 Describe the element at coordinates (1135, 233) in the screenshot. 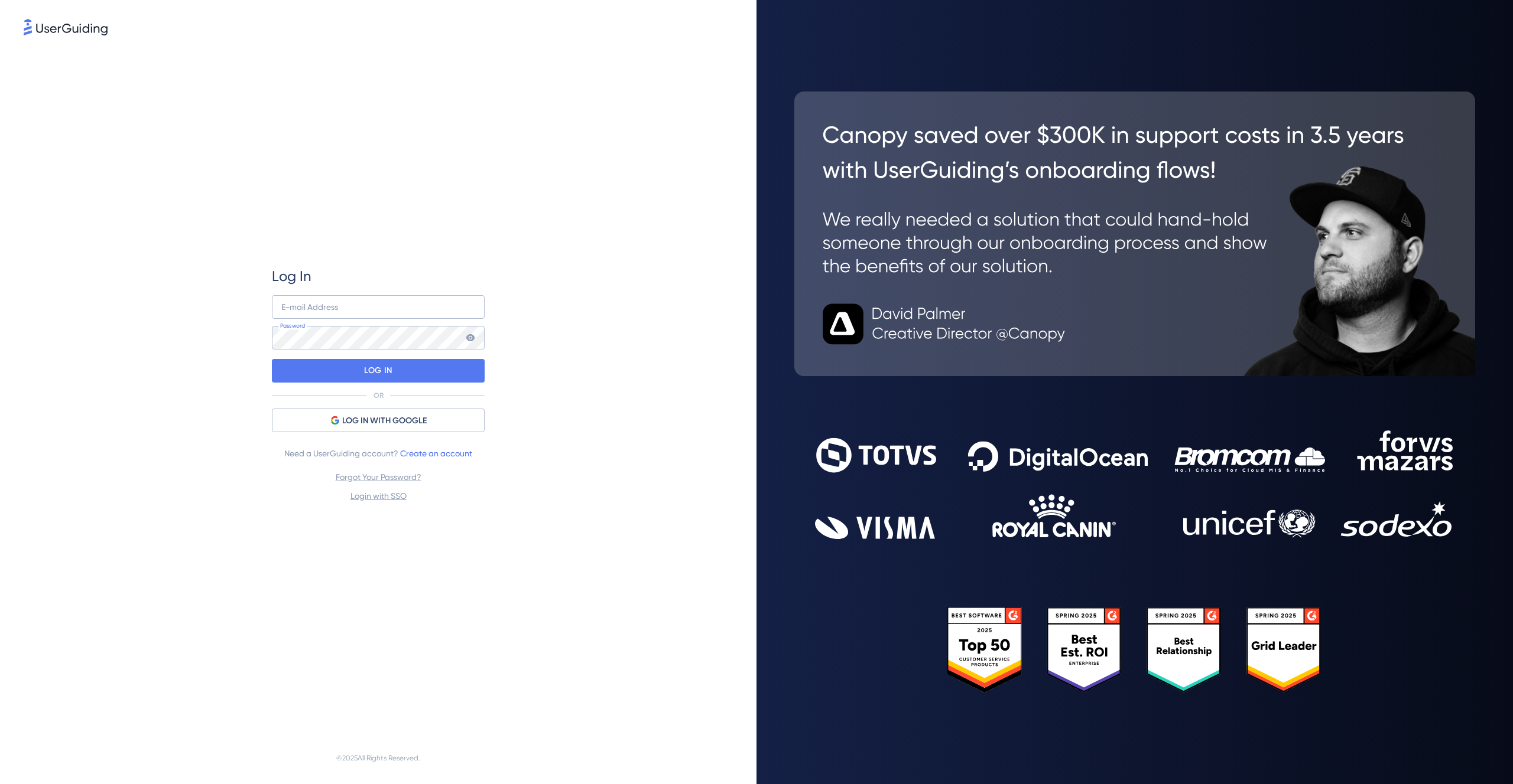

I see `img: 26c0aa7c25a843aed4baddd2b5e0fa68.svg` at that location.